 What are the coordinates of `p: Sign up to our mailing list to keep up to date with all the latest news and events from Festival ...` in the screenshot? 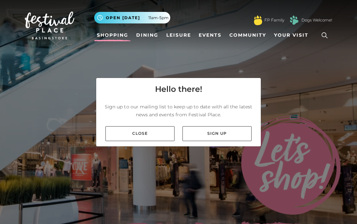 It's located at (179, 111).